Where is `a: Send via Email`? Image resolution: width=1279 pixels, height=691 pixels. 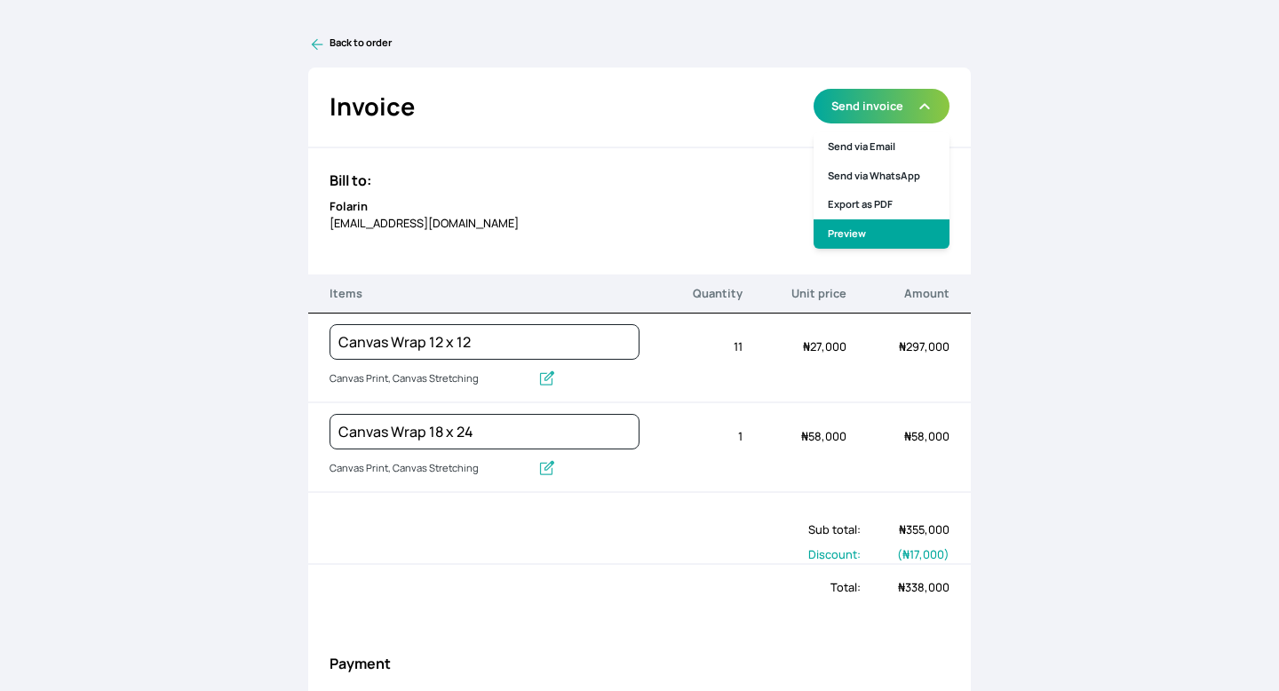
a: Send via Email is located at coordinates (881, 147).